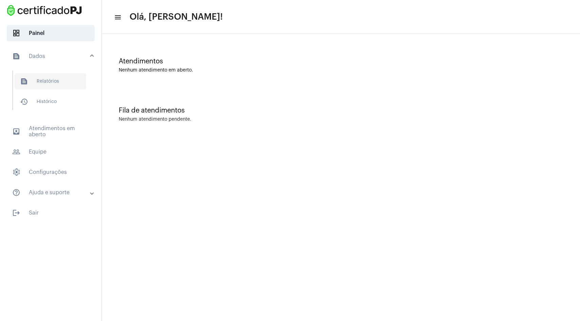  What do you see at coordinates (51, 213) in the screenshot?
I see `span: Sair` at bounding box center [51, 213].